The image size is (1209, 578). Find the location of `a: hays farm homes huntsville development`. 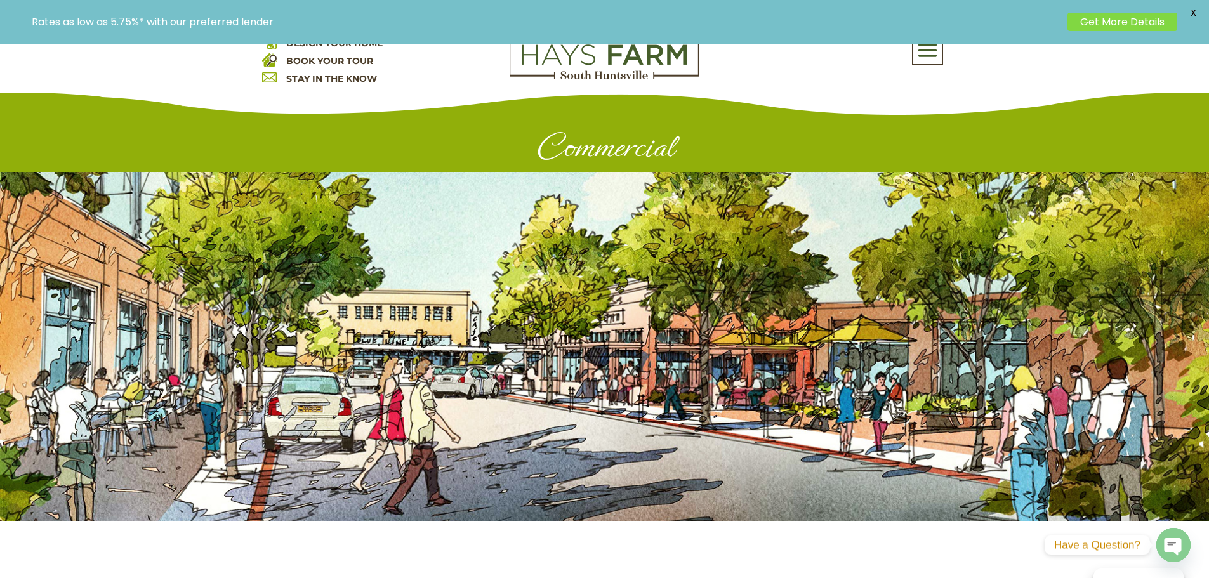

a: hays farm homes huntsville development is located at coordinates (604, 77).